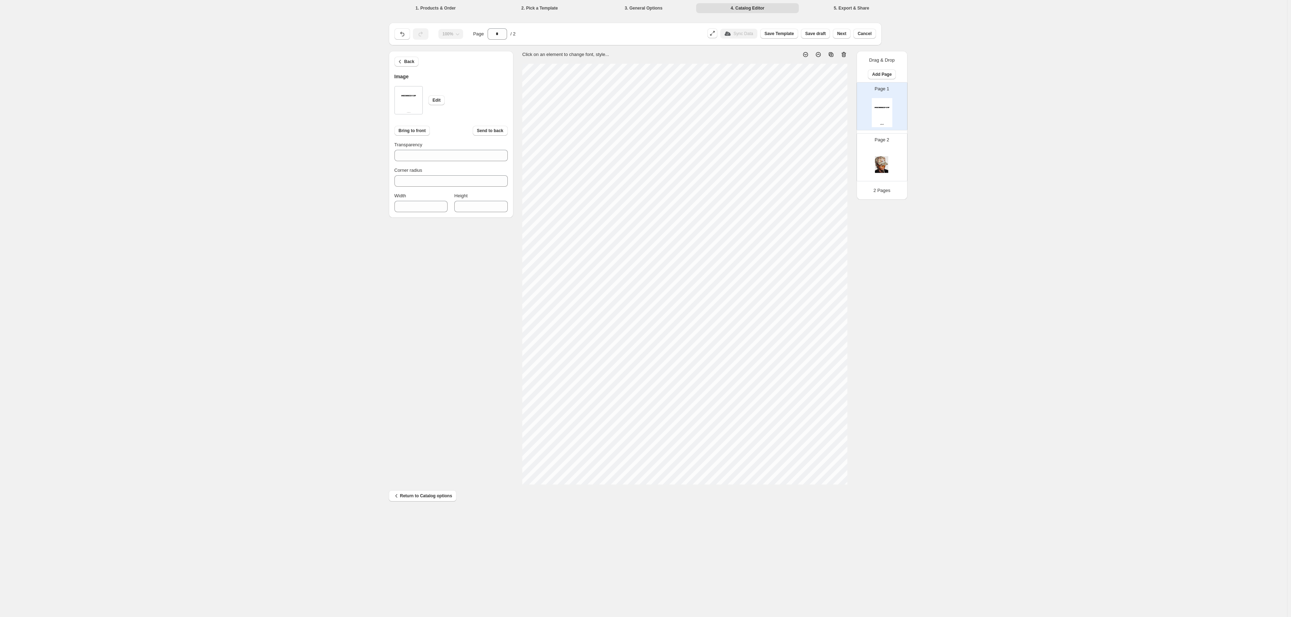 Image resolution: width=1291 pixels, height=617 pixels. I want to click on p: 2 Pages, so click(882, 190).